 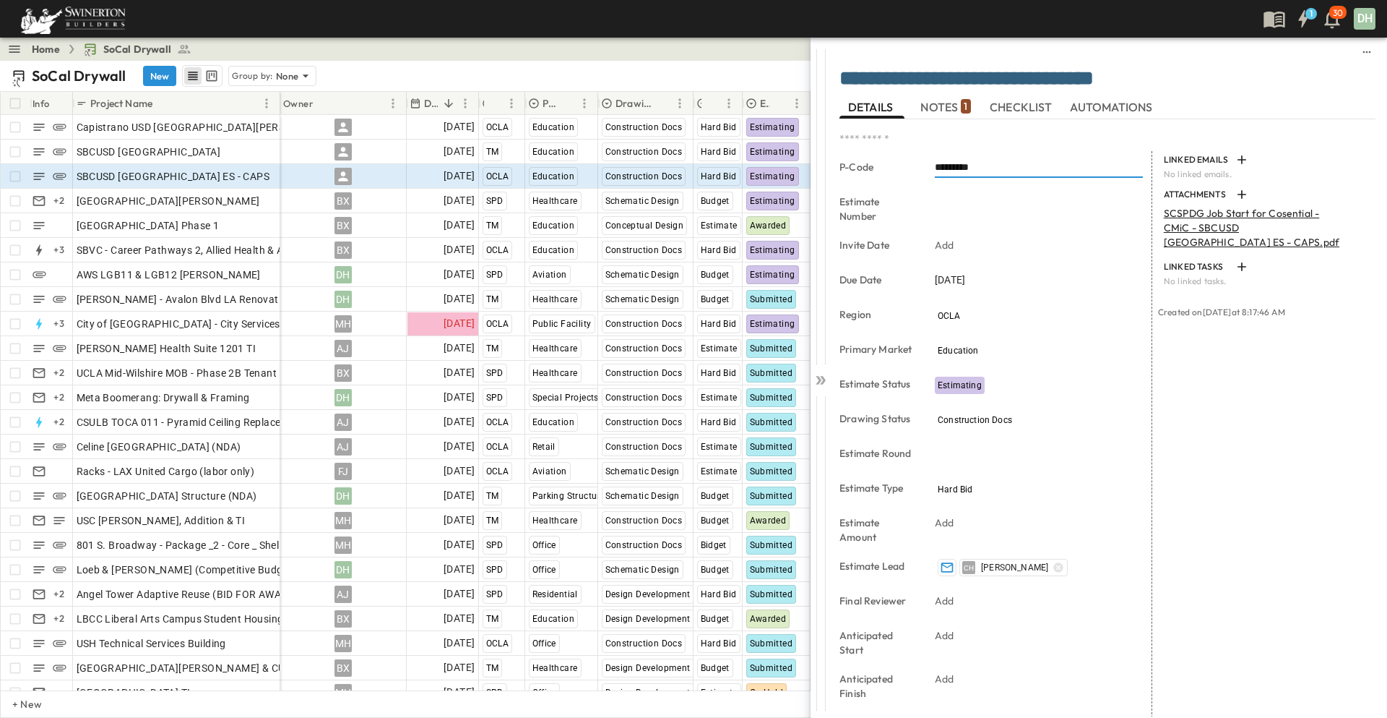 What do you see at coordinates (1197, 194) in the screenshot?
I see `p: ATTACHMENTS` at bounding box center [1197, 194].